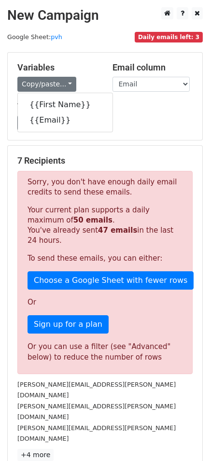 The width and height of the screenshot is (210, 461). I want to click on p: Or, so click(105, 302).